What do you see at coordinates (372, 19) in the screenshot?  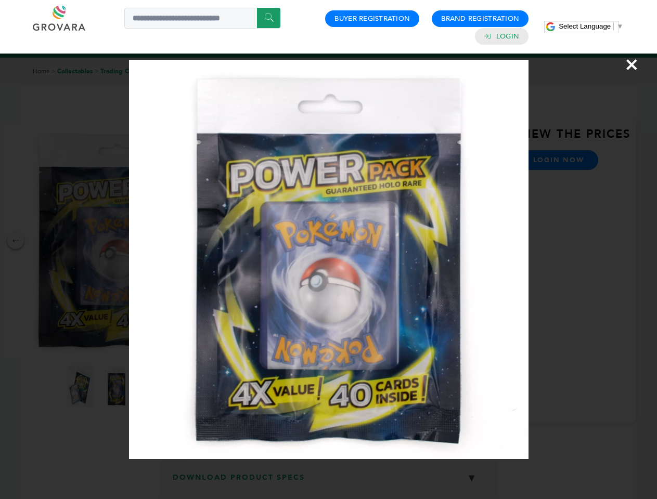 I see `a: Buyer Registration` at bounding box center [372, 19].